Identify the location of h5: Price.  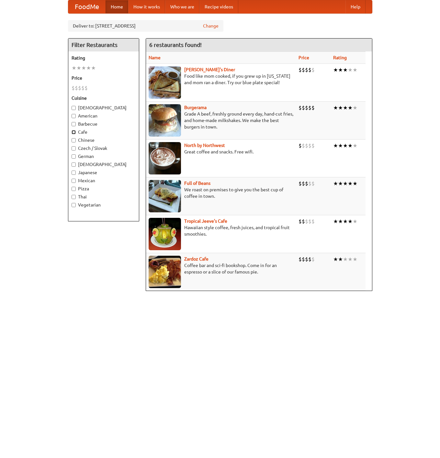
(104, 78).